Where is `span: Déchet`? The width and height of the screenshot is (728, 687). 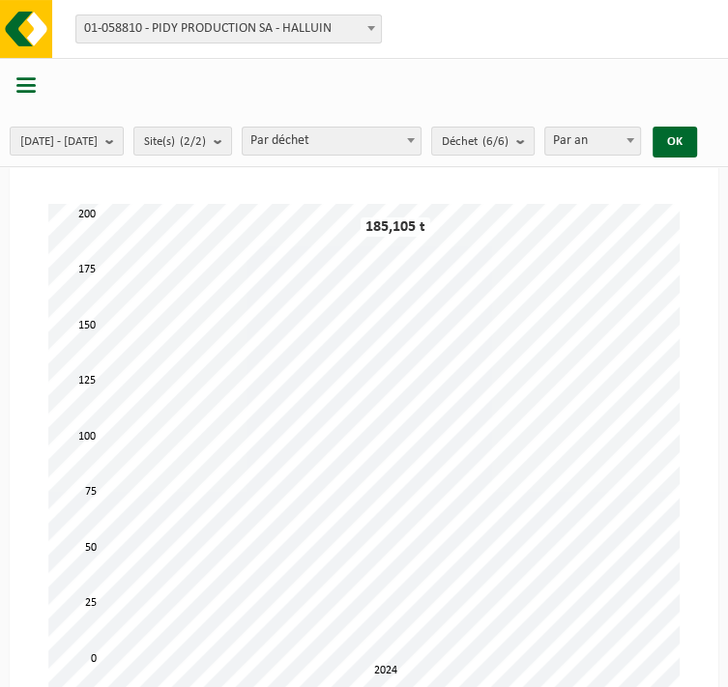 span: Déchet is located at coordinates (475, 142).